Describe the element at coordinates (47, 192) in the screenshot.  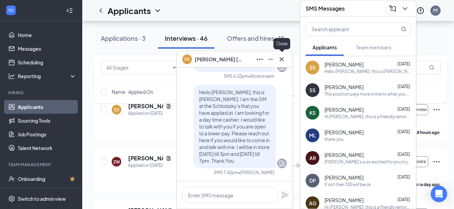
I see `a: TeamCrown` at that location.